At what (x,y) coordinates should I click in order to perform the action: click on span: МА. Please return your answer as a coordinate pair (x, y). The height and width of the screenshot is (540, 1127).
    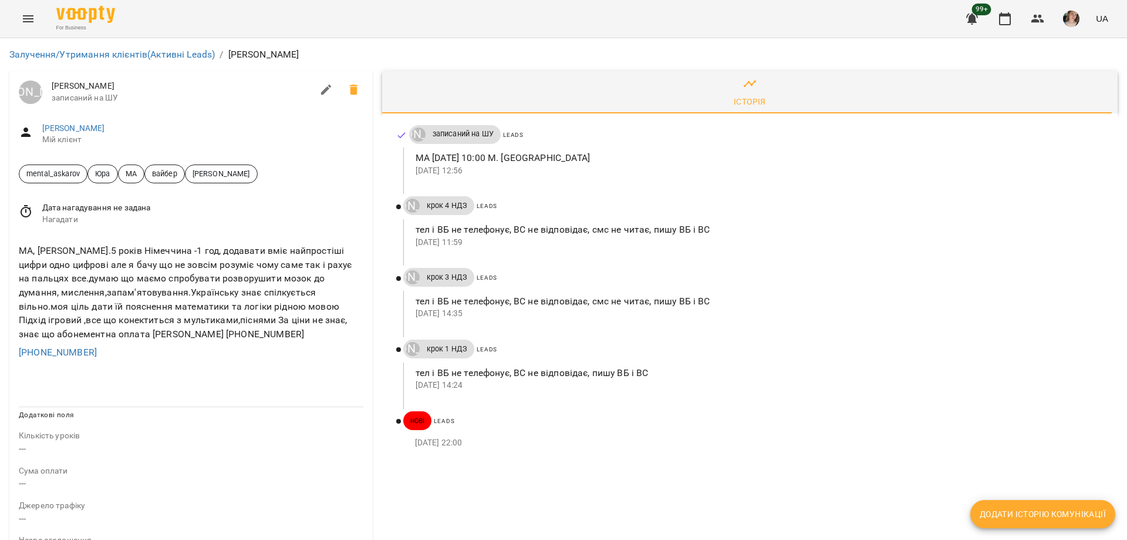
    Looking at the image, I should click on (131, 173).